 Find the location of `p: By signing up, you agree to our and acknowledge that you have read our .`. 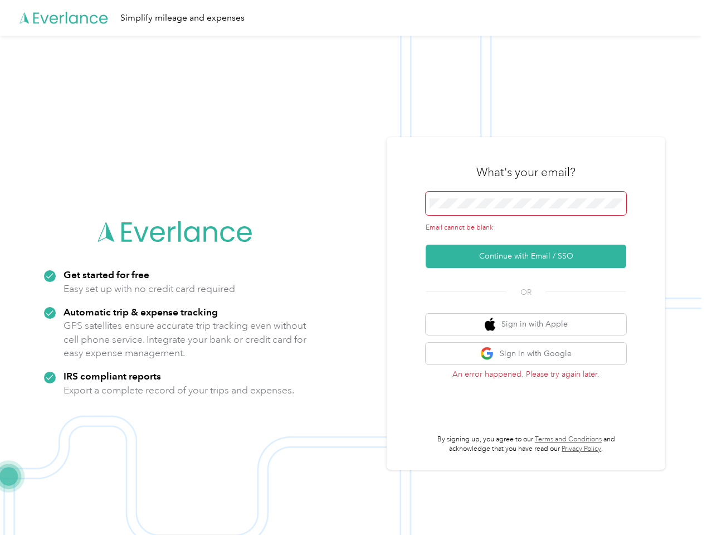

p: By signing up, you agree to our and acknowledge that you have read our . is located at coordinates (526, 444).